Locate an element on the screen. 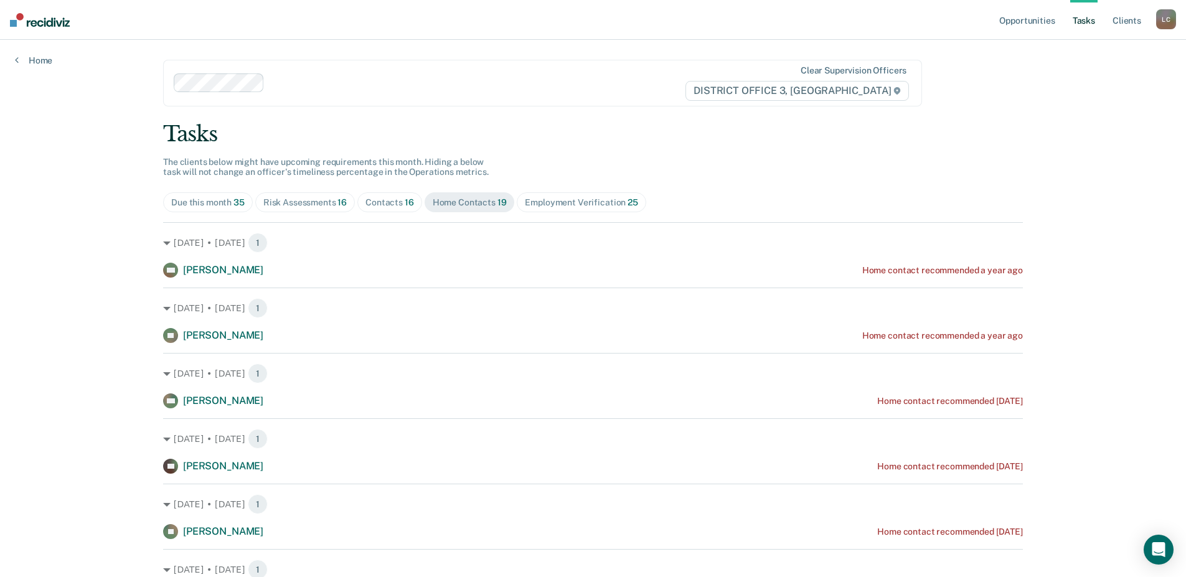  div: Open Intercom Messenger is located at coordinates (1159, 550).